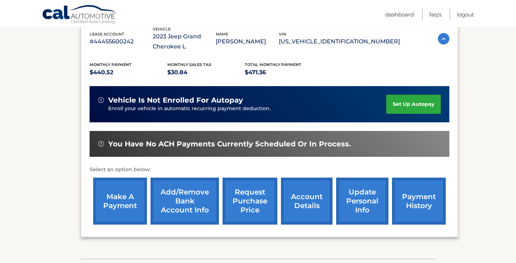 This screenshot has height=263, width=516. I want to click on a: Cal Automotive, so click(80, 15).